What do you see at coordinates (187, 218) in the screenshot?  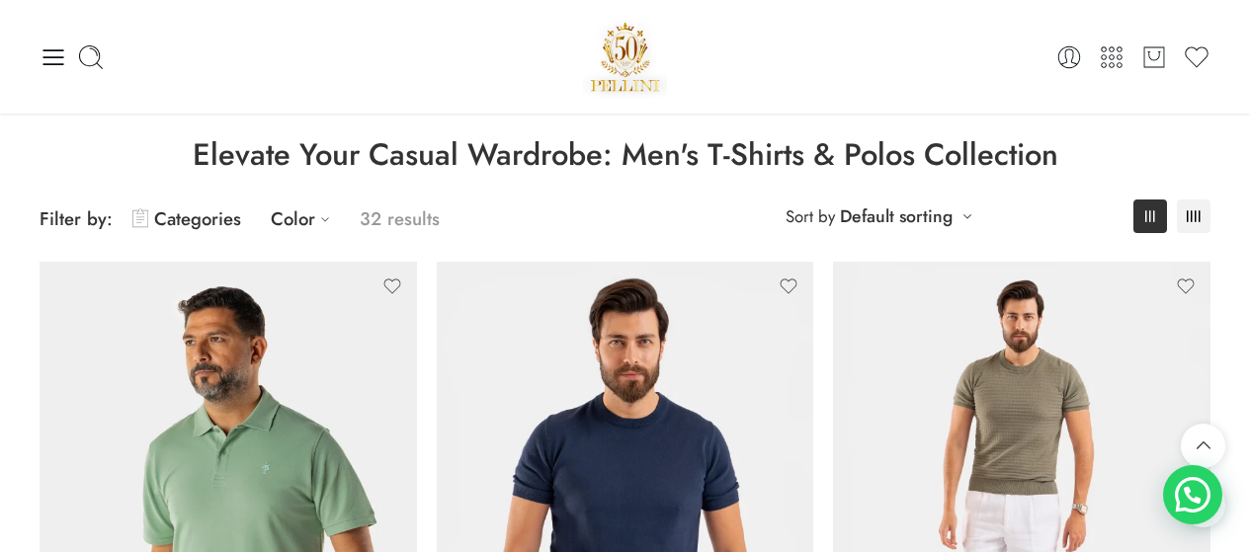 I see `a: Categories` at bounding box center [187, 218].